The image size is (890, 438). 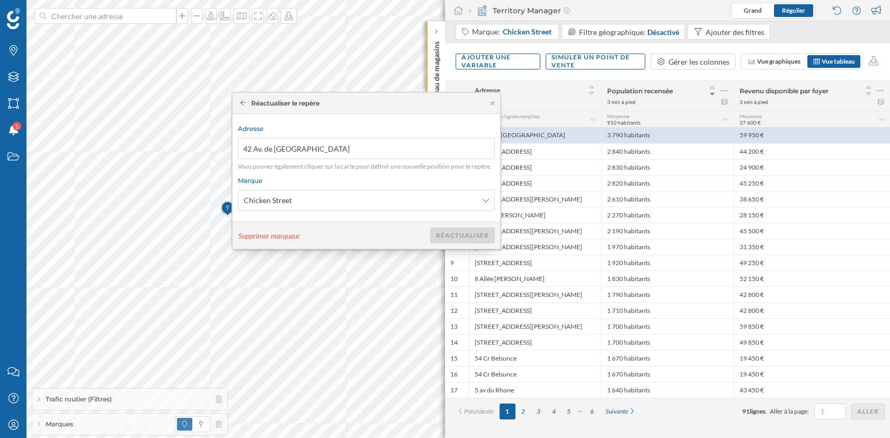 What do you see at coordinates (758, 411) in the screenshot?
I see `span: lignes` at bounding box center [758, 411].